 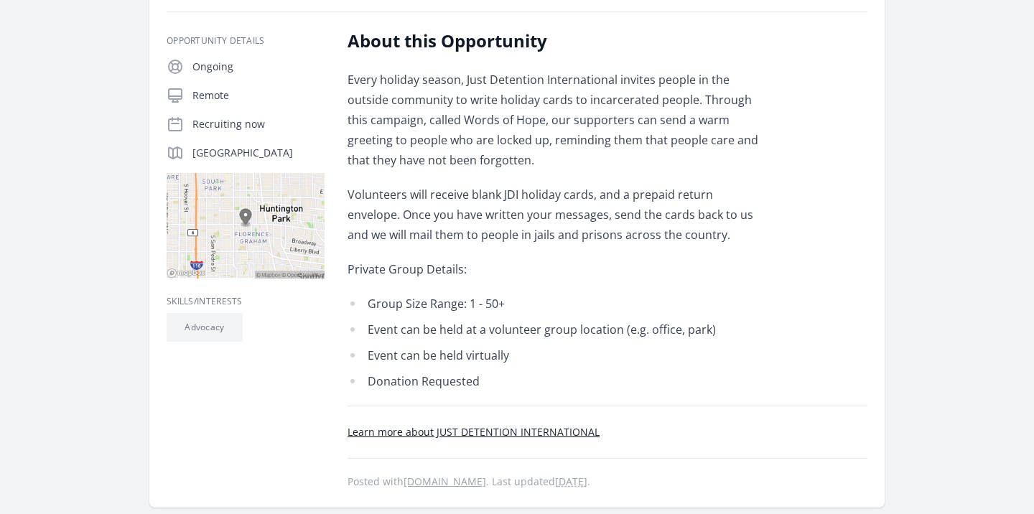 I want to click on li: Group Size Range: 1 - 50+, so click(x=557, y=304).